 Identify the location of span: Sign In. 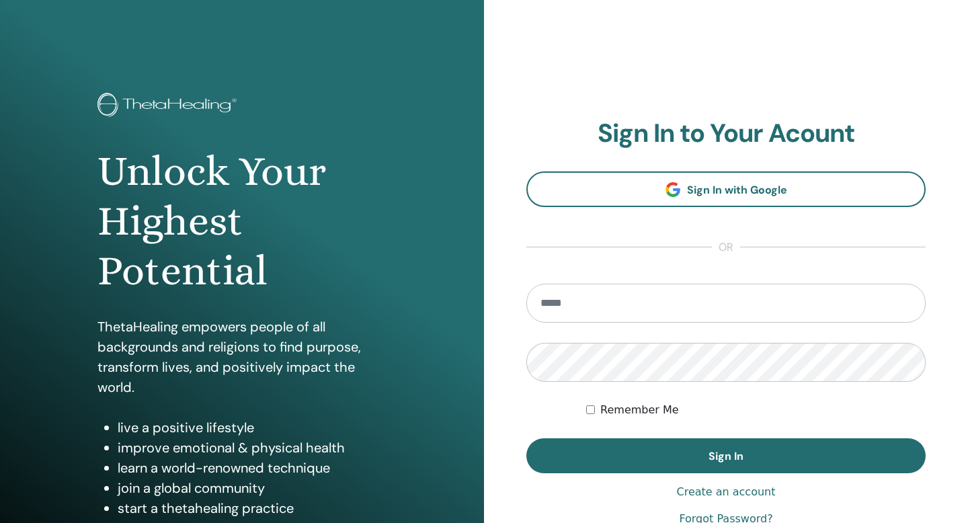
(726, 456).